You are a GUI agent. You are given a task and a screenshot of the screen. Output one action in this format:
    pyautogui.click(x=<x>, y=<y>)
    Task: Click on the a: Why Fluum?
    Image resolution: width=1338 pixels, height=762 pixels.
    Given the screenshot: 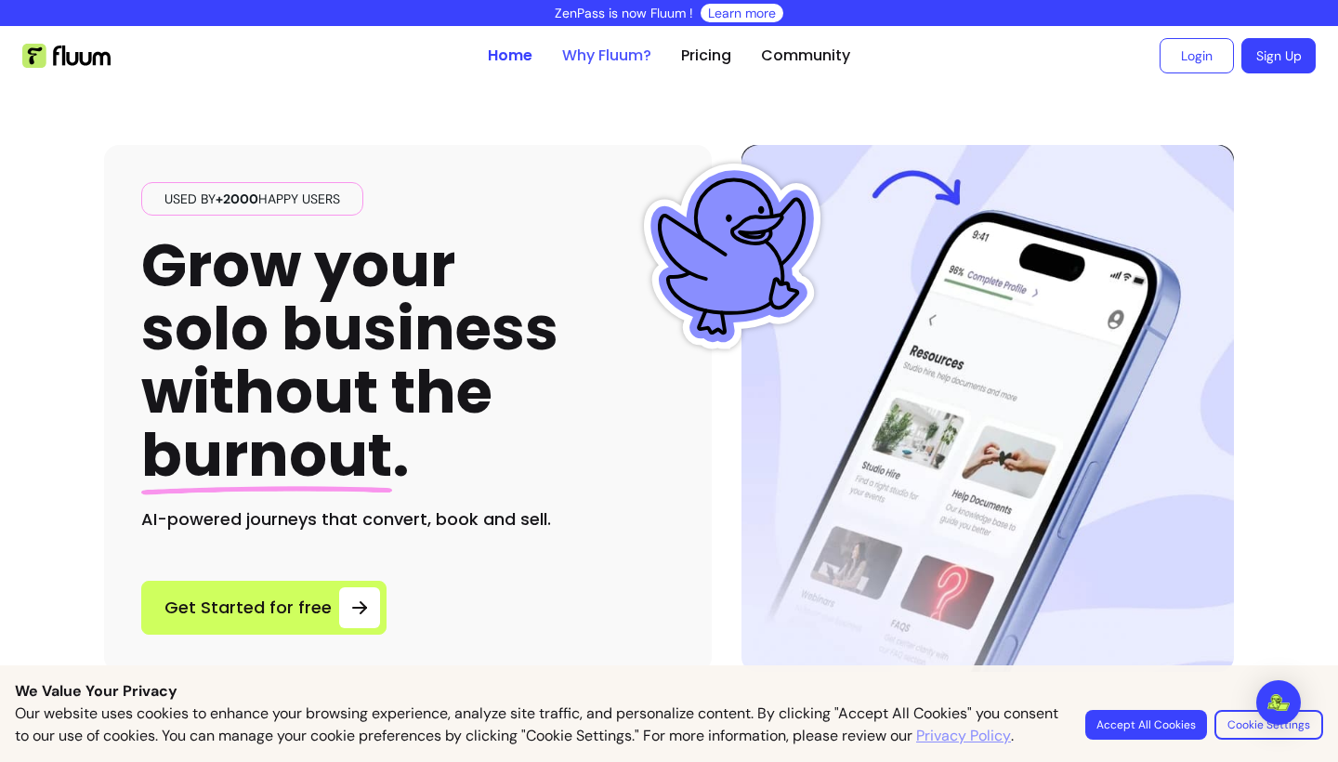 What is the action you would take?
    pyautogui.click(x=607, y=56)
    